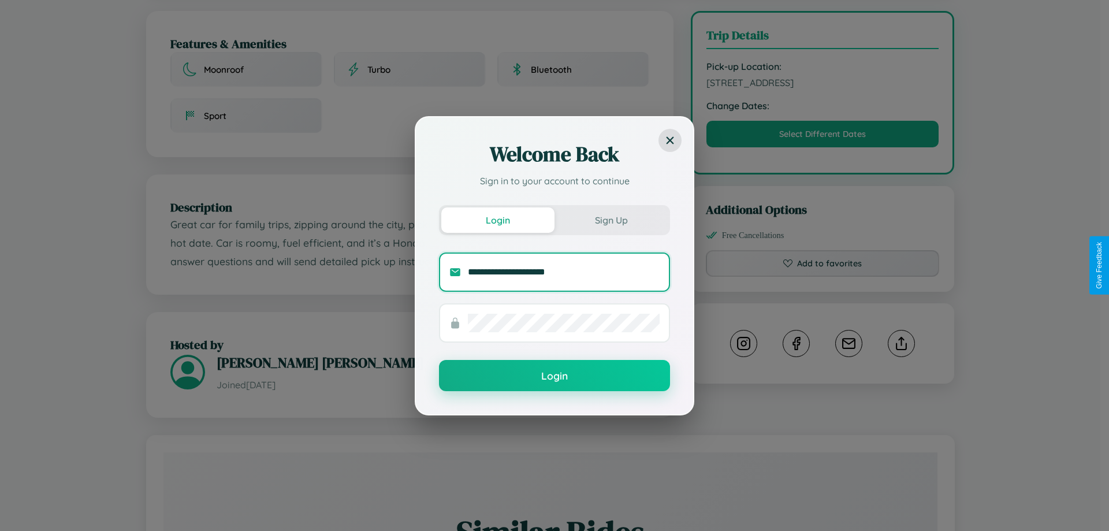  What do you see at coordinates (611, 220) in the screenshot?
I see `button: Sign Up` at bounding box center [611, 220].